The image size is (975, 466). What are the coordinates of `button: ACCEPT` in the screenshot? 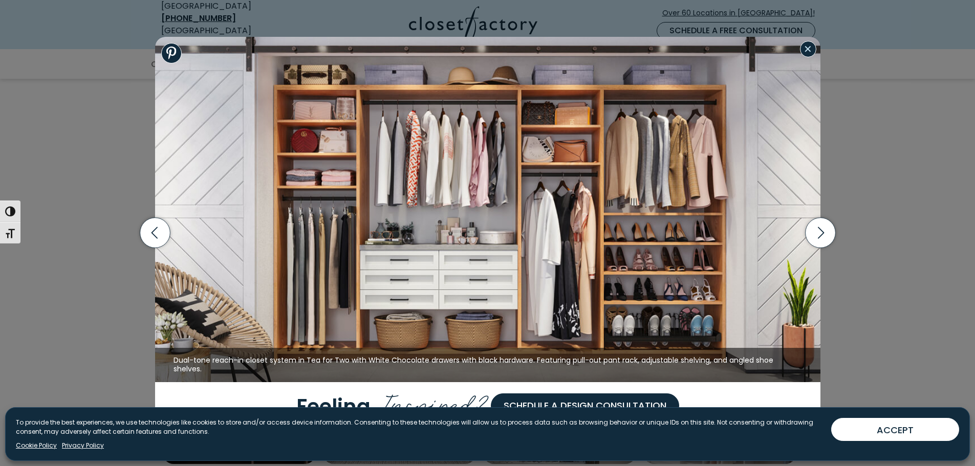 It's located at (895, 429).